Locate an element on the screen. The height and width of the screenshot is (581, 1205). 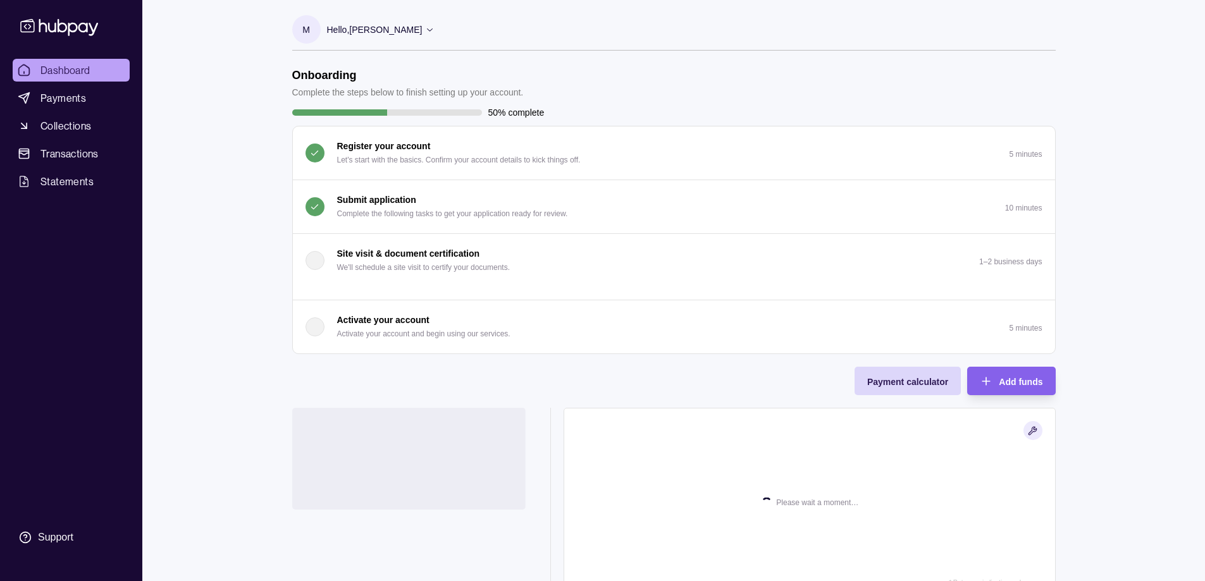
a: Dashboard is located at coordinates (71, 70).